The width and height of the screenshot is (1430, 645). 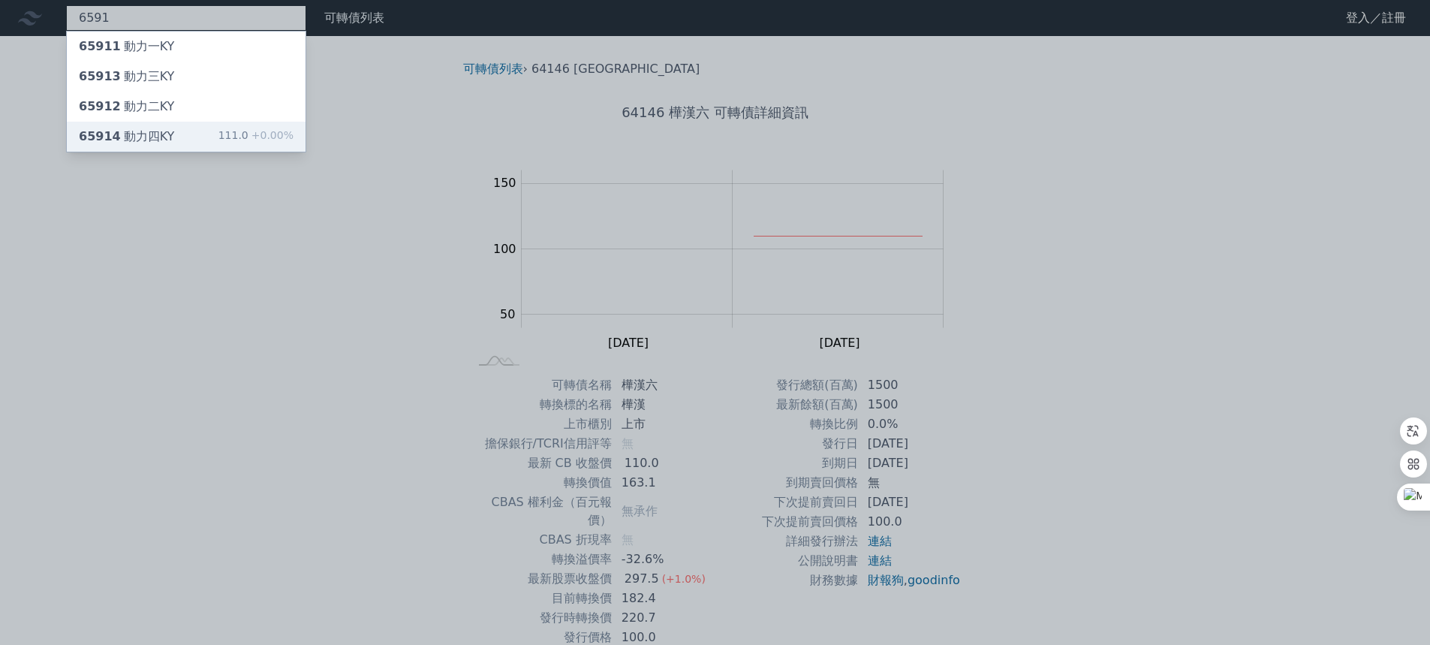 I want to click on span: 65911, so click(x=100, y=46).